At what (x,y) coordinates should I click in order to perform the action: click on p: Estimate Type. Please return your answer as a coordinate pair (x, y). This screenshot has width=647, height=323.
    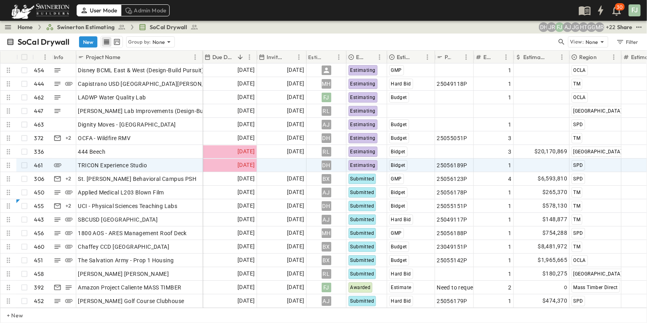
    Looking at the image, I should click on (404, 57).